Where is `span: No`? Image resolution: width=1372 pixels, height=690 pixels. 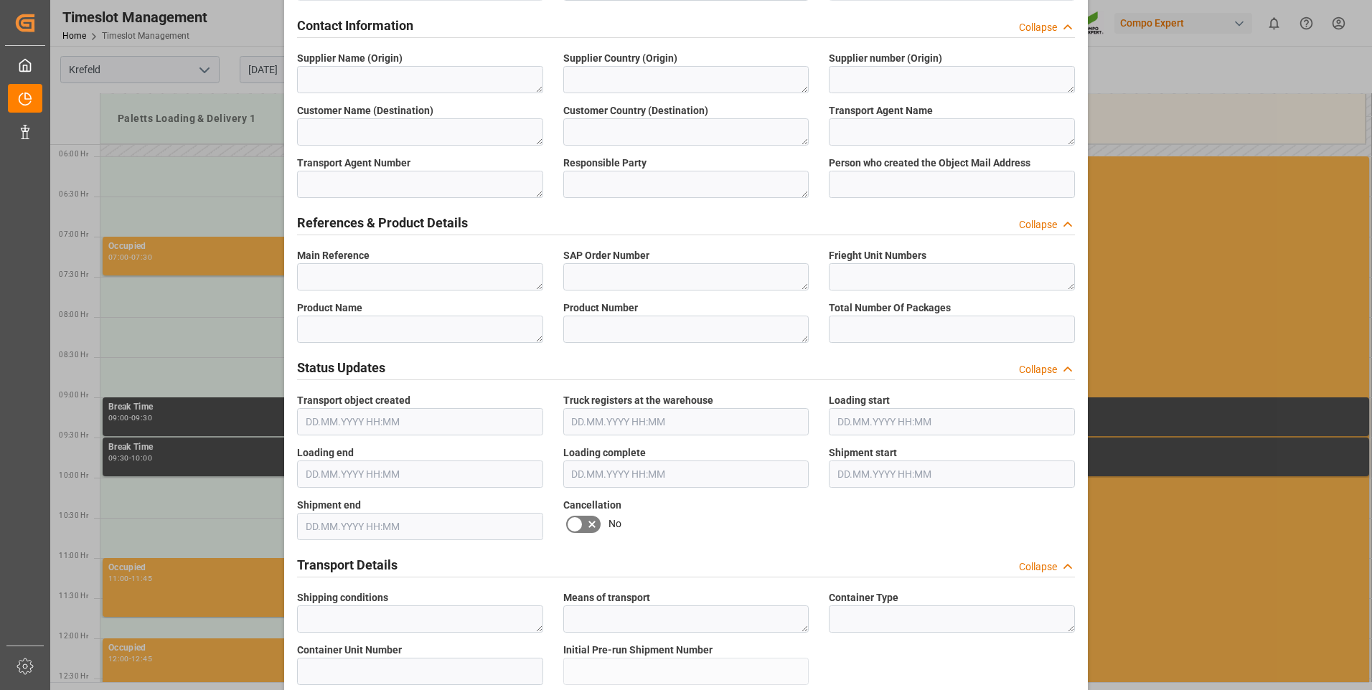
span: No is located at coordinates (615, 524).